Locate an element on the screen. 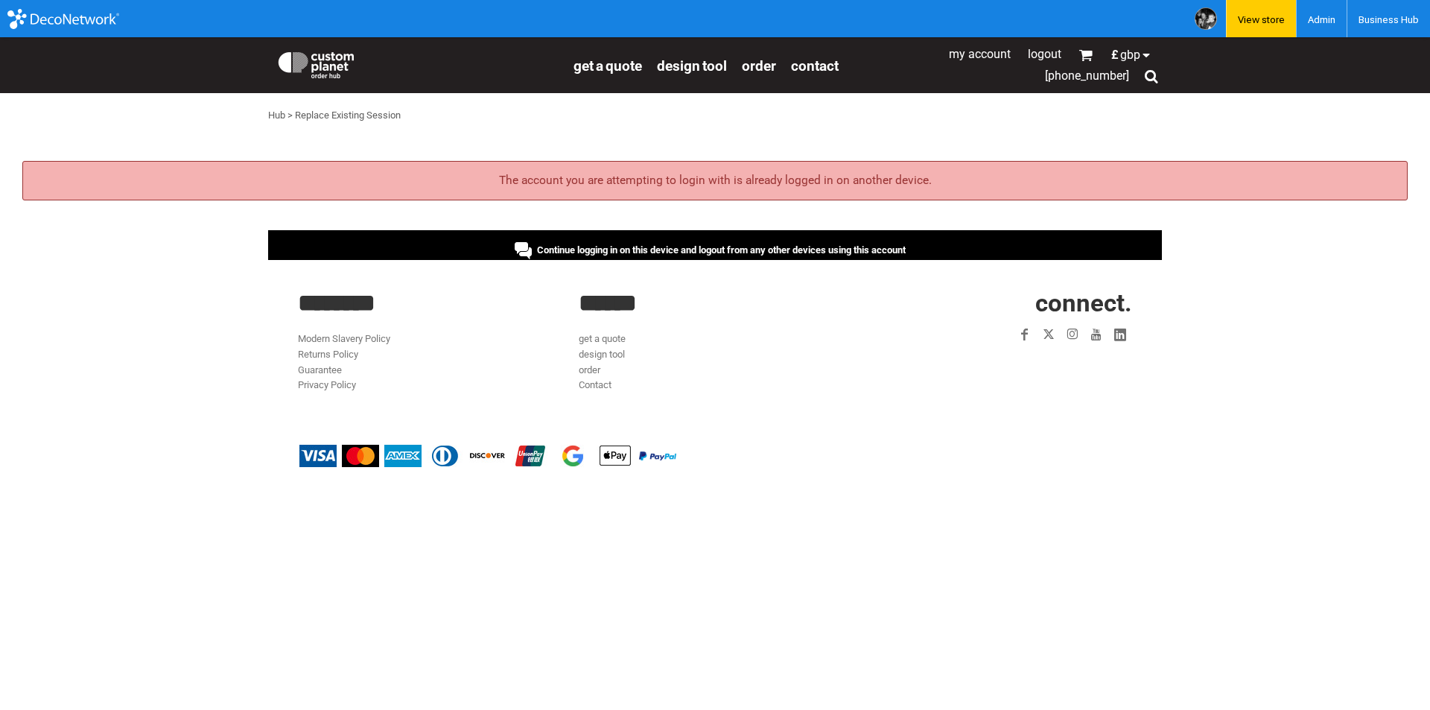  img: Mastercard is located at coordinates (361, 456).